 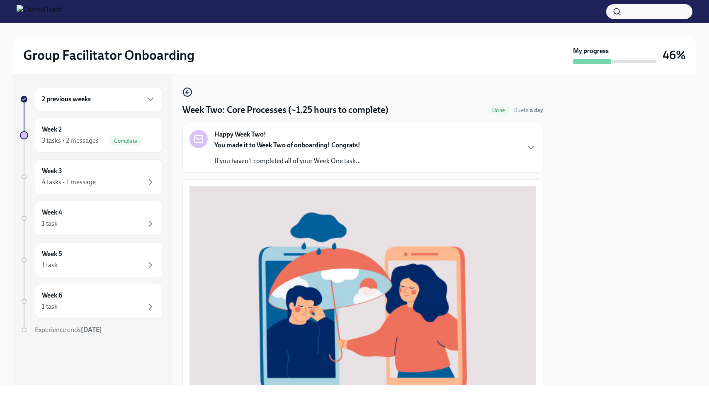 What do you see at coordinates (126, 141) in the screenshot?
I see `span: Complete` at bounding box center [126, 141].